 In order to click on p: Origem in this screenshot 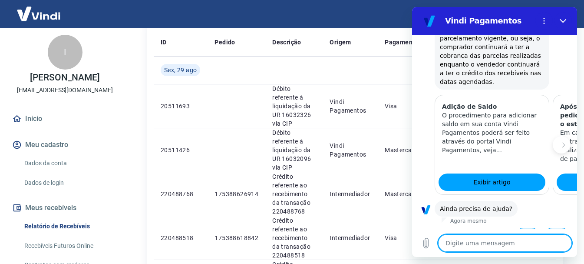, I will do `click(340, 42)`.